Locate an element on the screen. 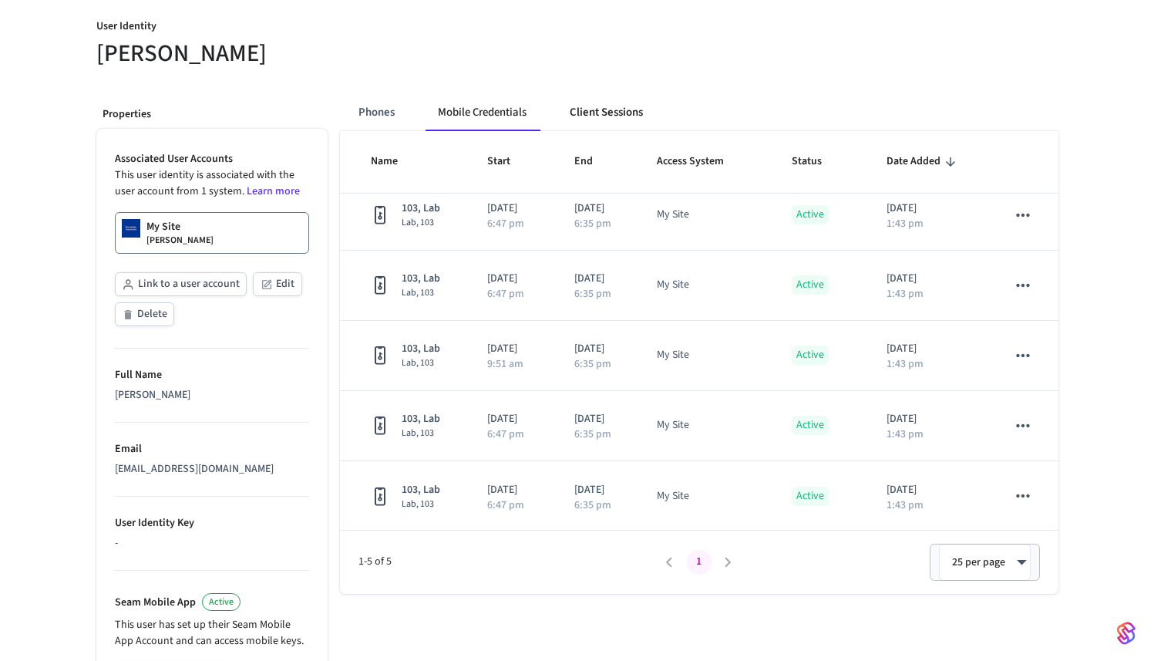  span: Access System is located at coordinates (700, 161).